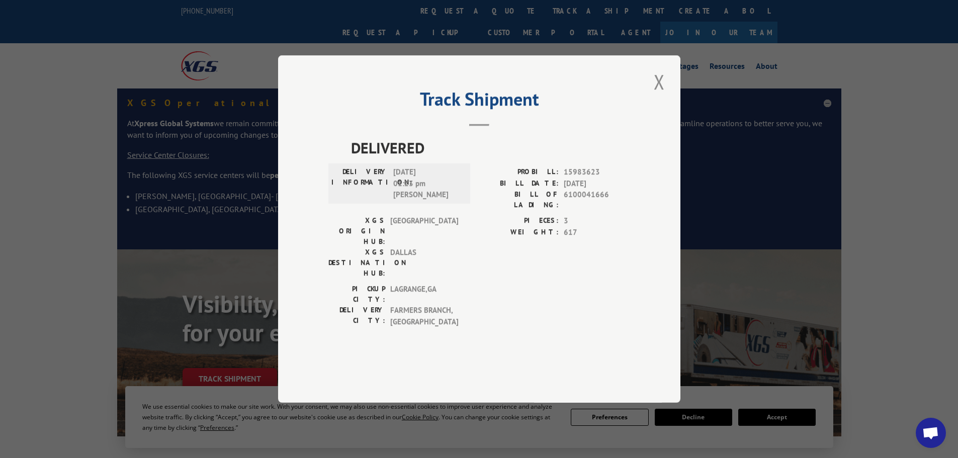 This screenshot has height=458, width=958. I want to click on label: PIECES:, so click(519, 221).